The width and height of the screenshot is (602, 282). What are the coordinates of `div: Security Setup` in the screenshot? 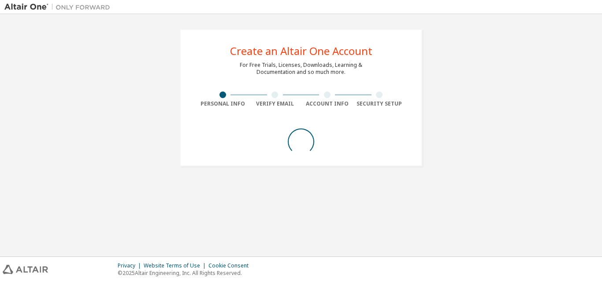 It's located at (379, 104).